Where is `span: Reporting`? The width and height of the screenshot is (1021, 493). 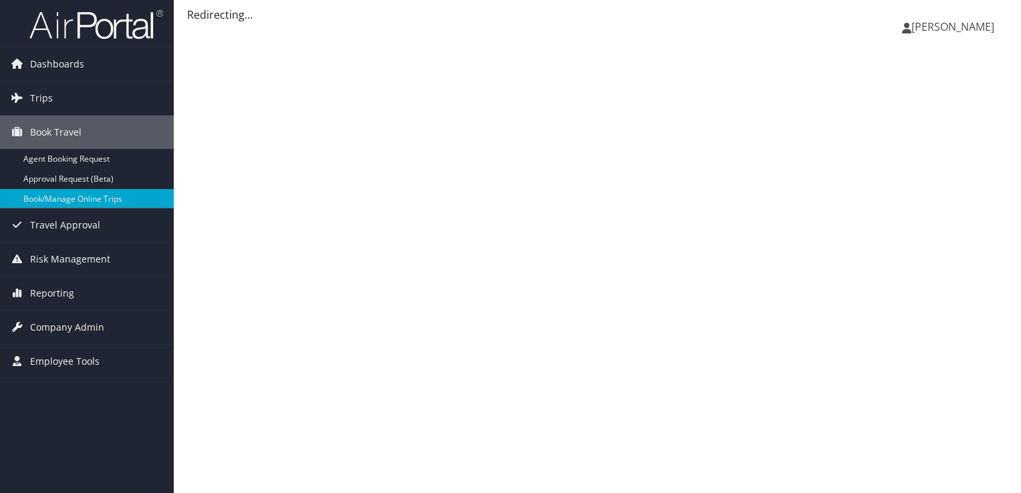
span: Reporting is located at coordinates (52, 293).